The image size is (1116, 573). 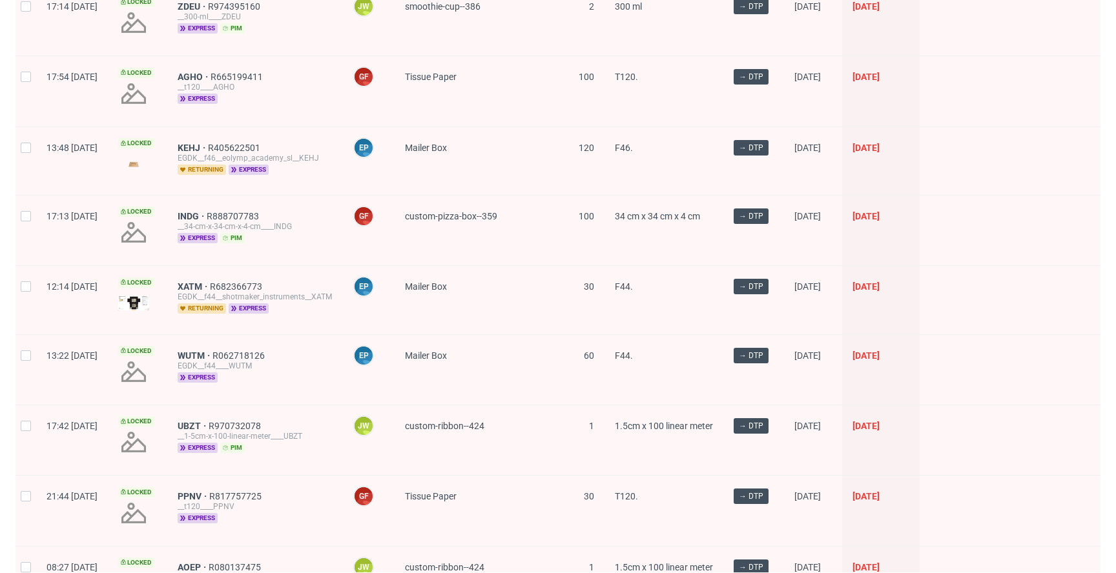 What do you see at coordinates (201, 309) in the screenshot?
I see `span: returning` at bounding box center [201, 309].